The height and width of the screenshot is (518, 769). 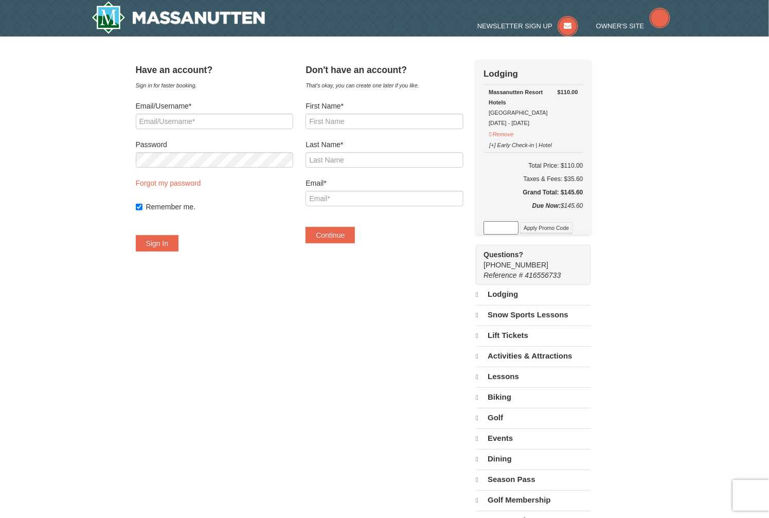 What do you see at coordinates (168, 183) in the screenshot?
I see `a: Forgot my password` at bounding box center [168, 183].